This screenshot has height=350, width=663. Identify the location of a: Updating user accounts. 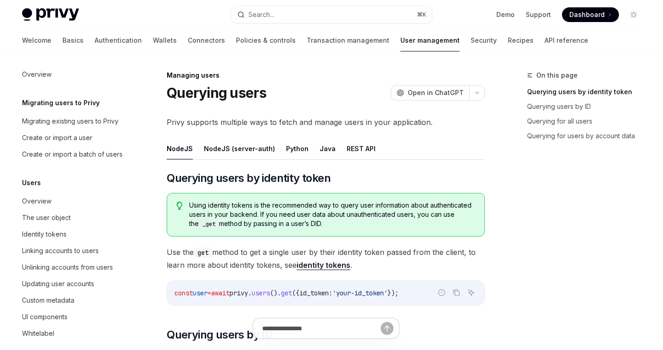
(74, 284).